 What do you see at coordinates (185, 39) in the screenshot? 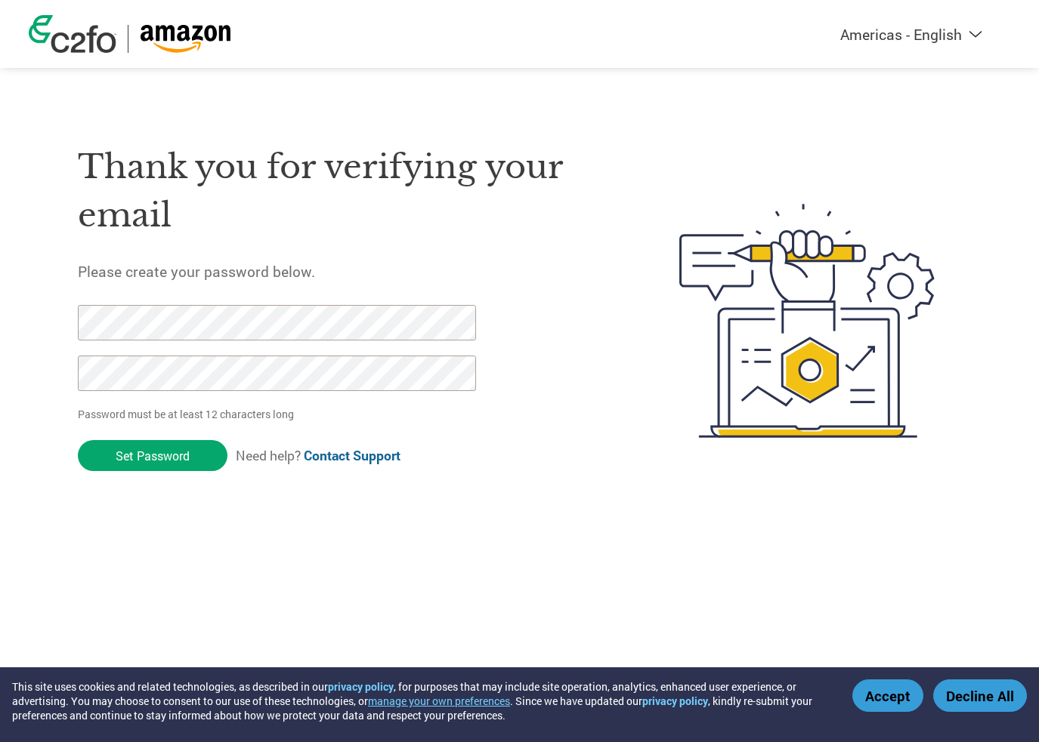
I see `img: Amazon` at bounding box center [185, 39].